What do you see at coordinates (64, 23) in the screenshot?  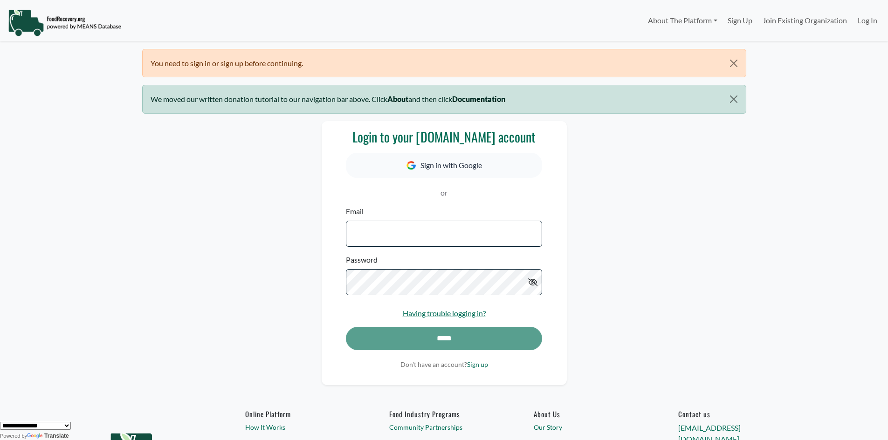 I see `img: NavigationLogo_FoodRecovery-91c16205cd0af1ed486a0f1a7774a6544ea792ac00100771e7dd3ec7c0e58e41.png` at bounding box center [64, 23].